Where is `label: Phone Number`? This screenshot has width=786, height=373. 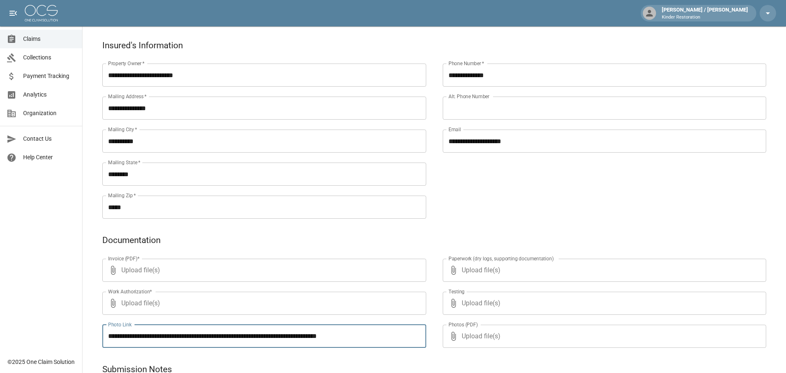
label: Phone Number is located at coordinates (466, 63).